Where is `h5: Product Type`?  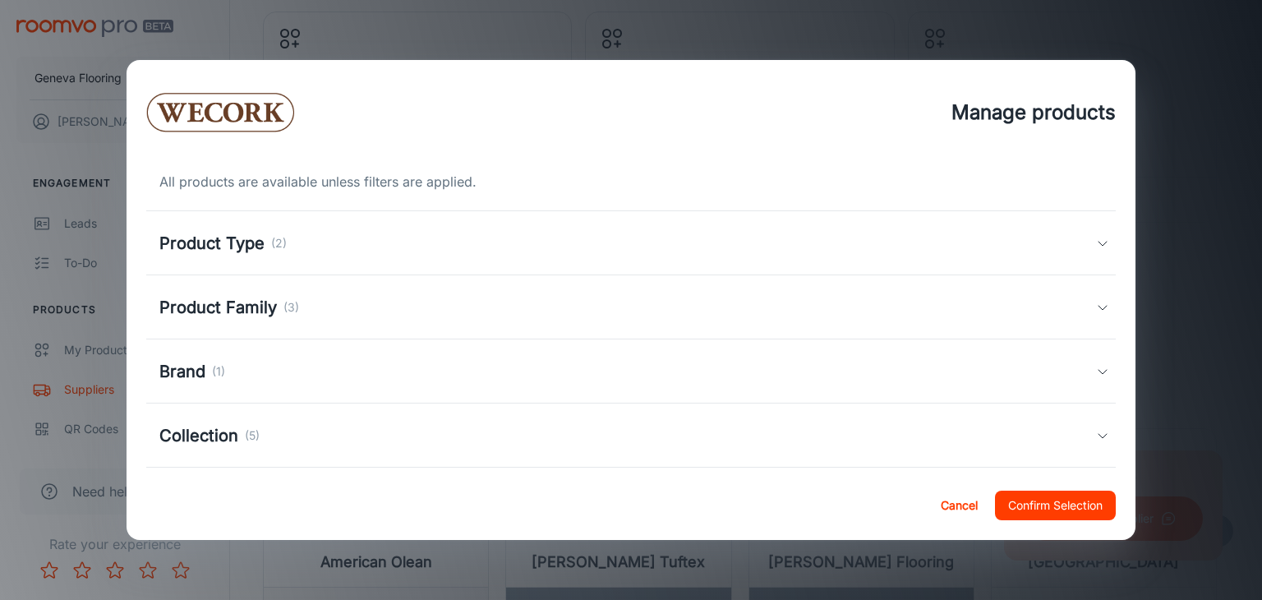 h5: Product Type is located at coordinates (212, 243).